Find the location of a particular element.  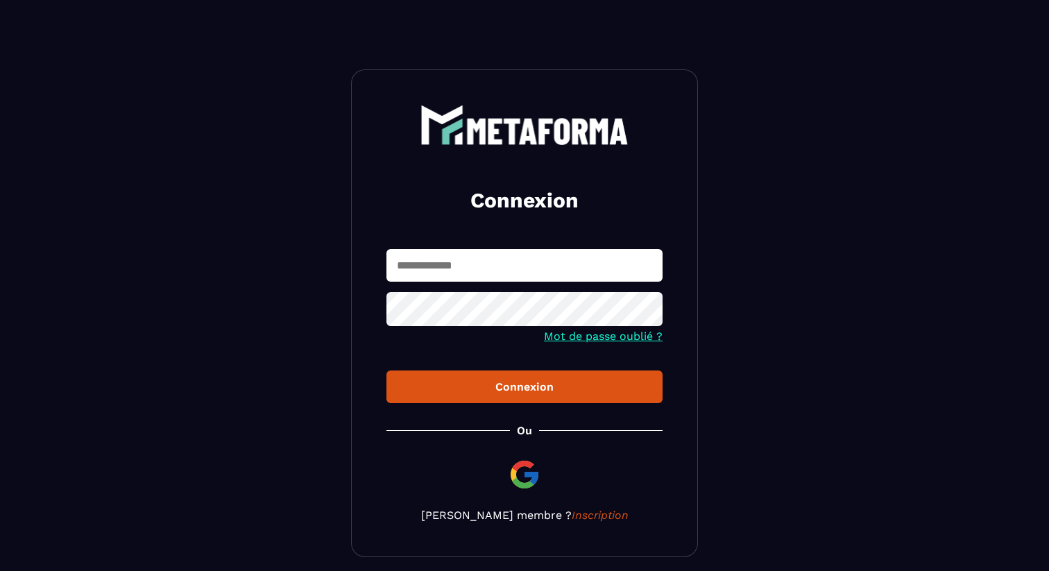

a: logo is located at coordinates (524, 125).